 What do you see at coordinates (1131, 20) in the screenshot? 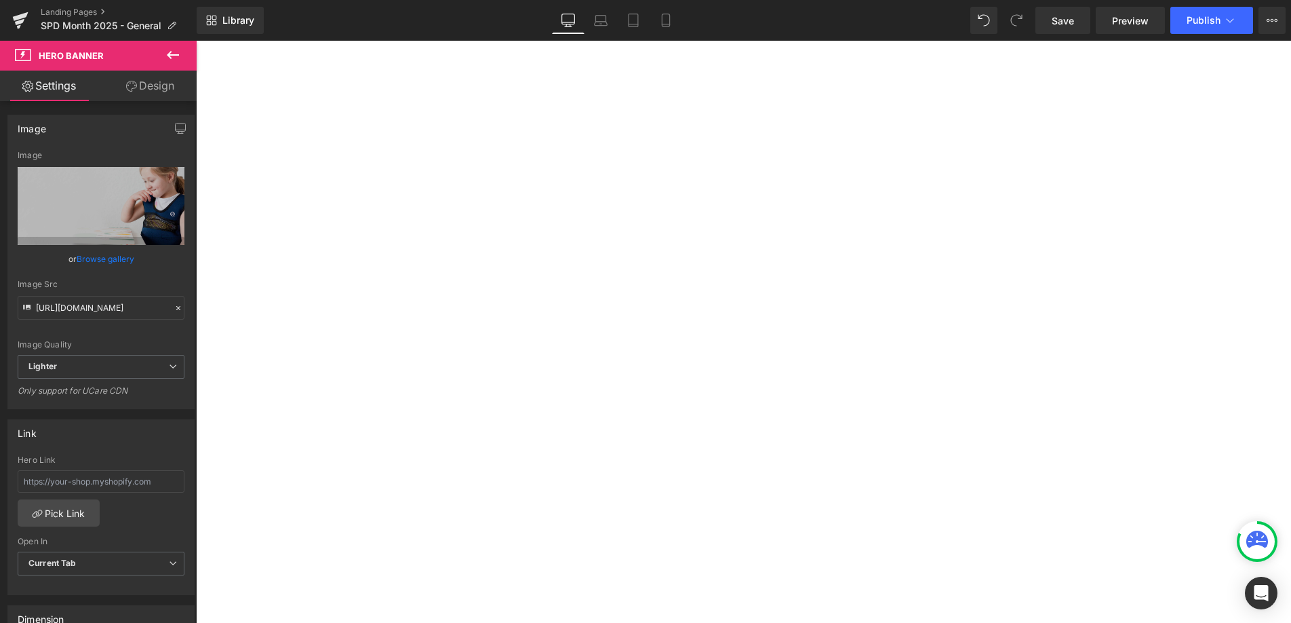
I see `span: Preview` at bounding box center [1131, 20].